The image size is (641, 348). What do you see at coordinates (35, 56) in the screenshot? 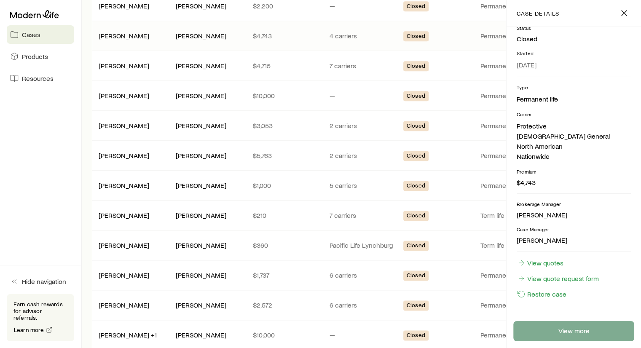
I see `span: Products` at bounding box center [35, 56].